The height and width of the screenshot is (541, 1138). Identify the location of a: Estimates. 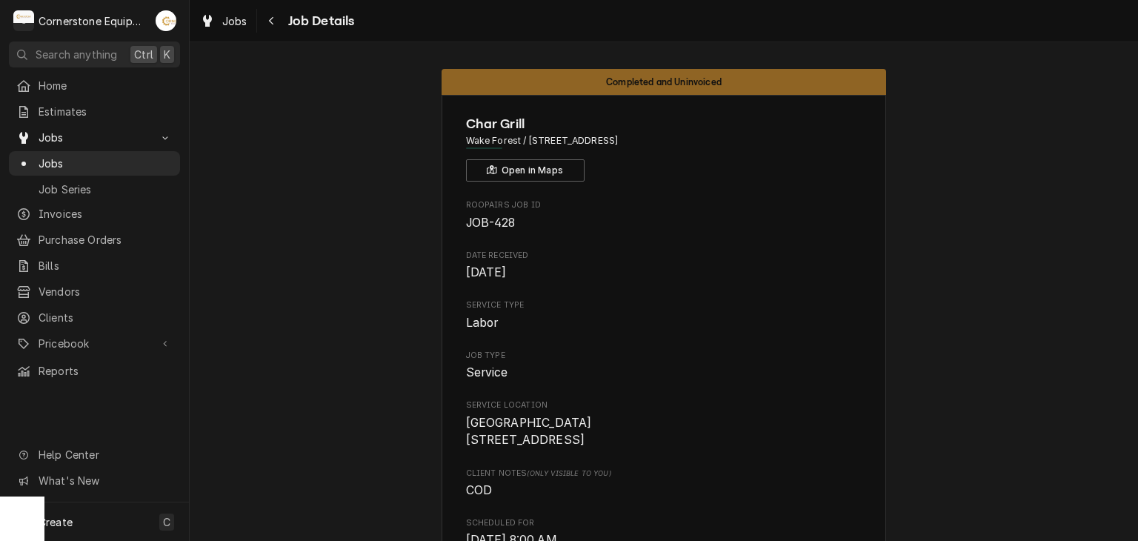
(94, 111).